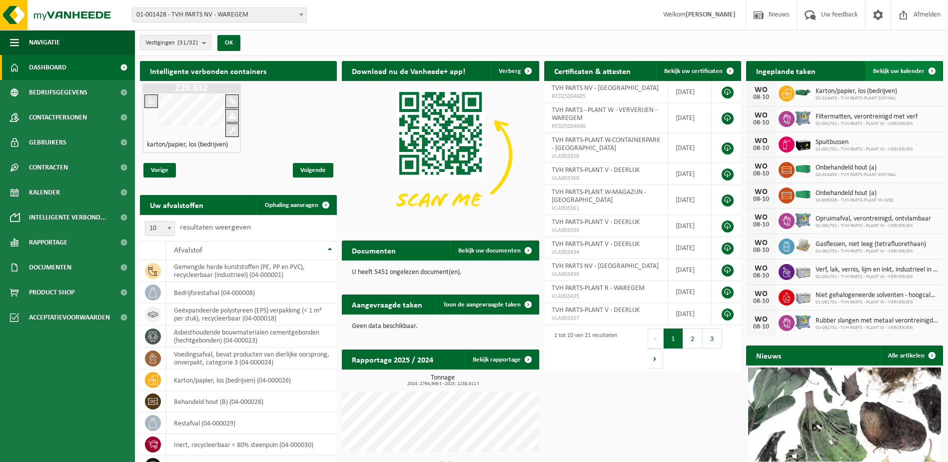 The width and height of the screenshot is (948, 462). I want to click on span: 10, so click(160, 228).